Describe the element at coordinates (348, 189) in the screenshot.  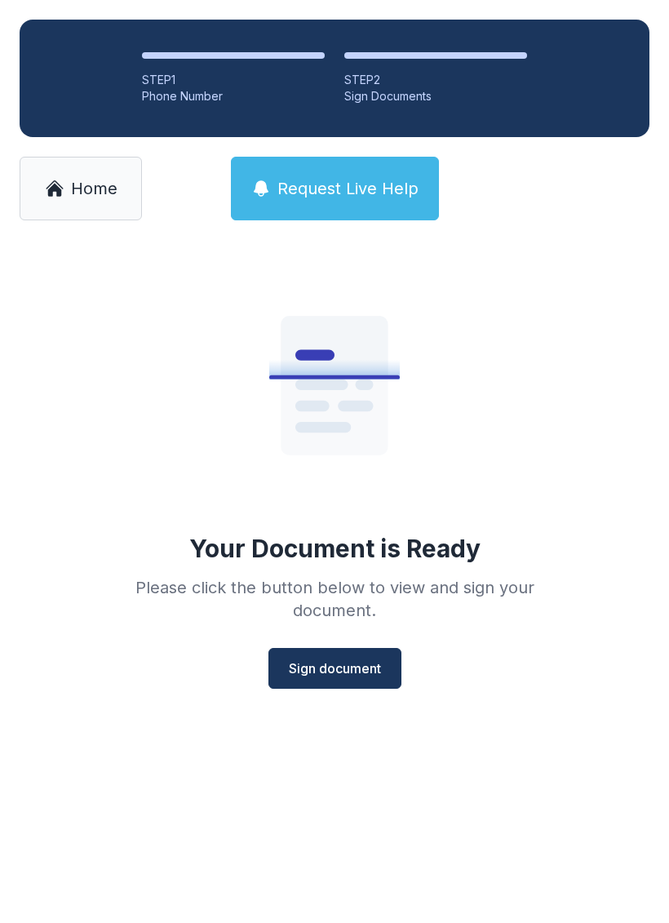
I see `span: Request Live Help` at that location.